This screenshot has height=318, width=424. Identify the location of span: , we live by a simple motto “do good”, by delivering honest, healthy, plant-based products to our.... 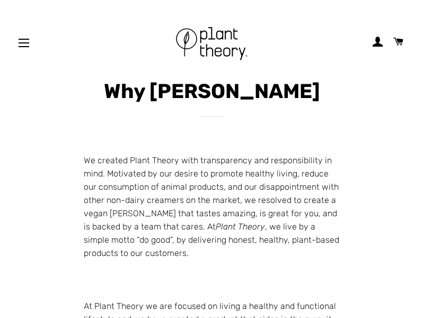
(212, 240).